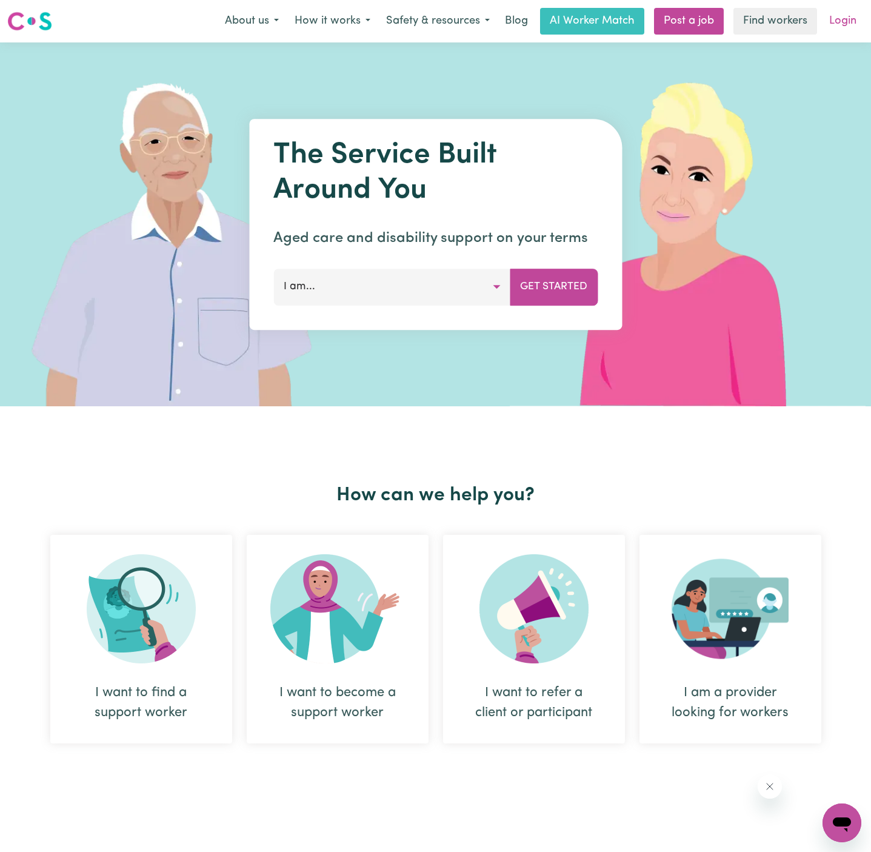 The image size is (871, 852). I want to click on img: Refer, so click(534, 609).